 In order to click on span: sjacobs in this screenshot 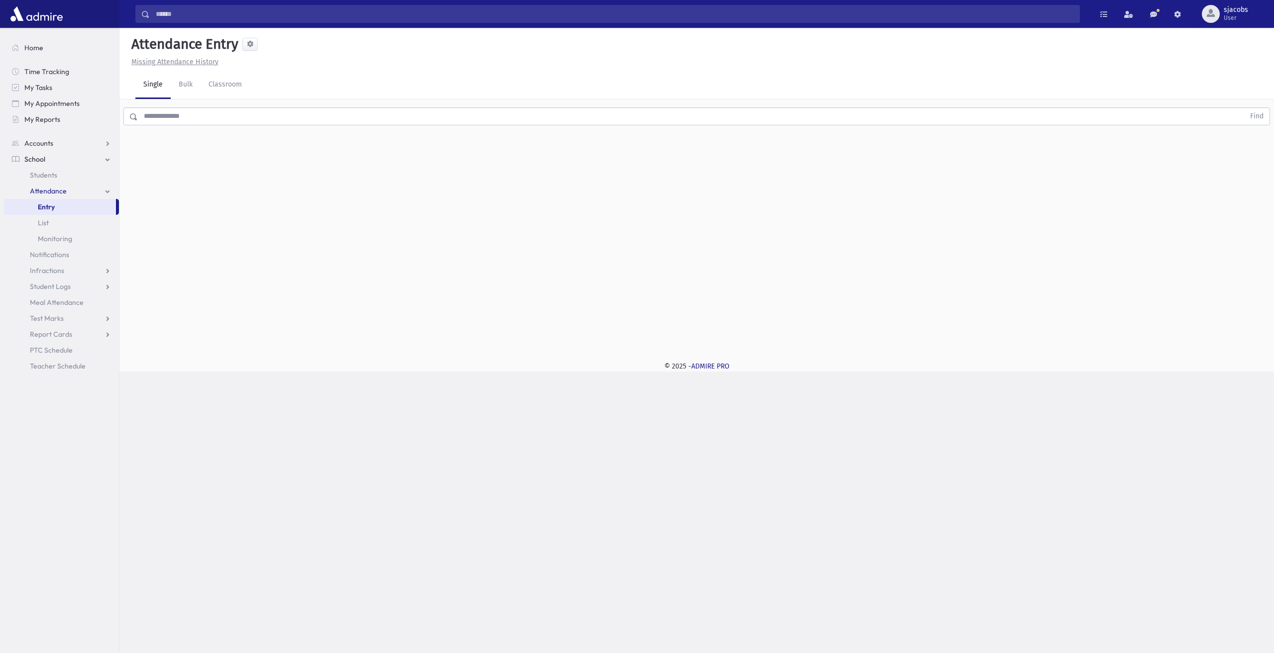, I will do `click(1236, 10)`.